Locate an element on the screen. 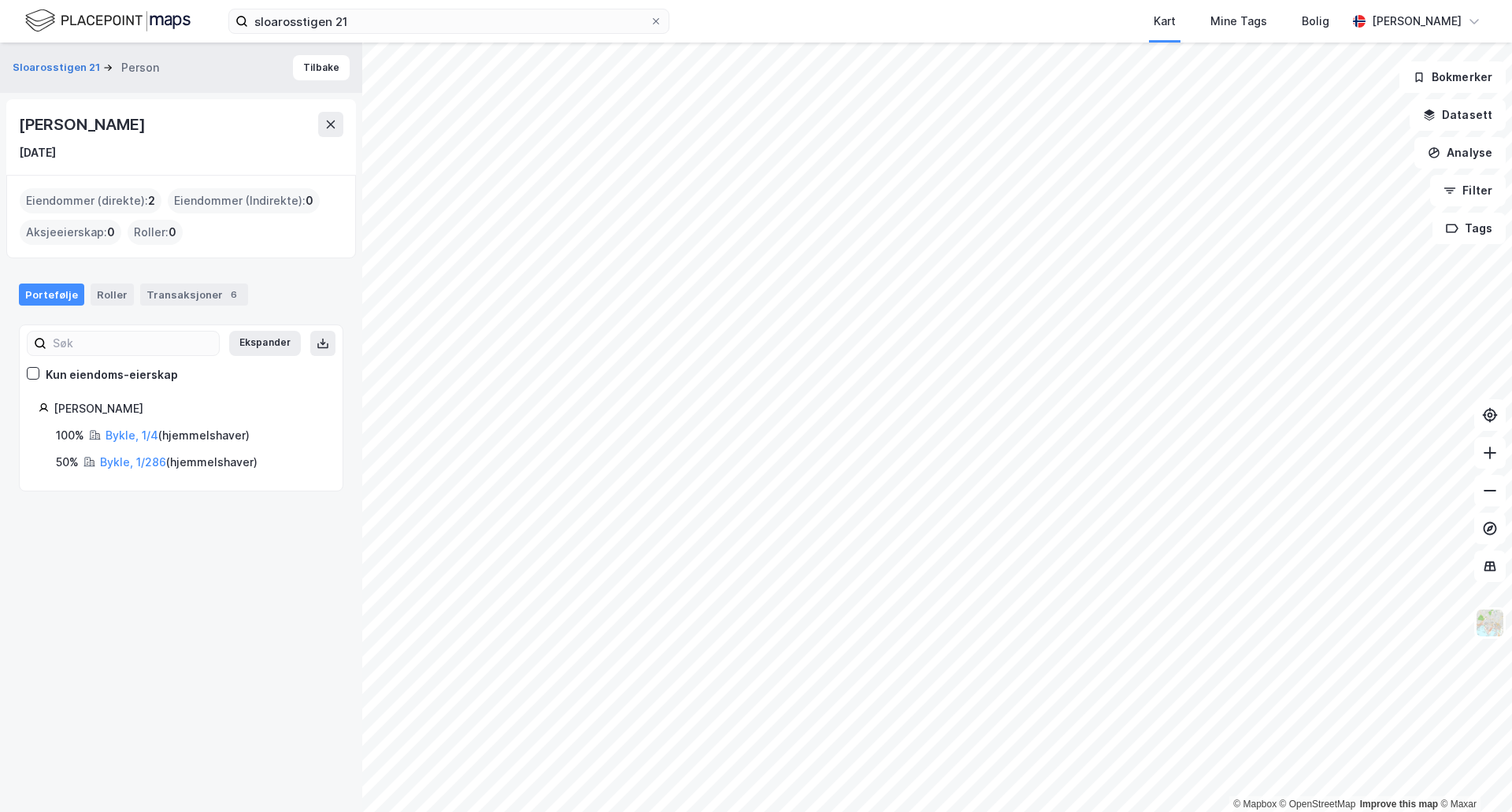 The width and height of the screenshot is (1512, 812). div: Roller : is located at coordinates (155, 233).